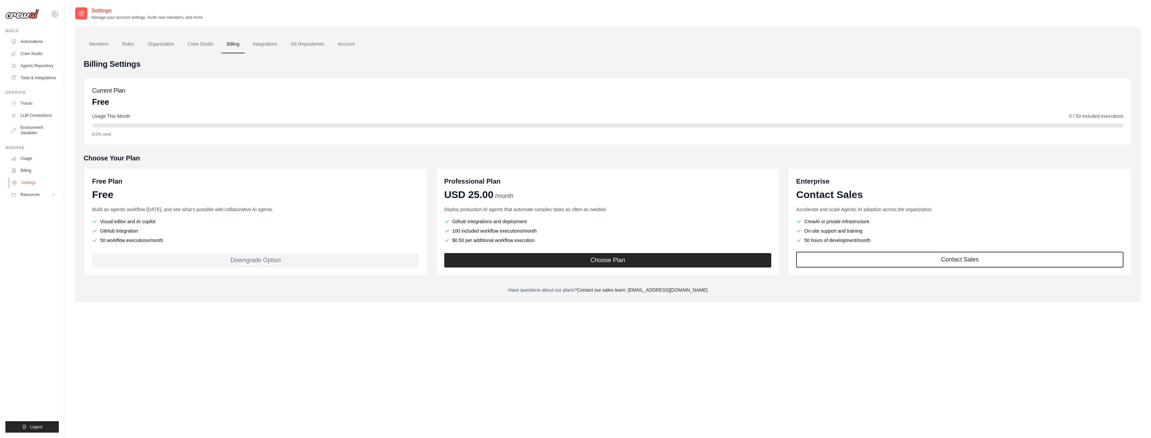 This screenshot has height=438, width=1151. What do you see at coordinates (607, 64) in the screenshot?
I see `h4: Billing Settings` at bounding box center [607, 64].